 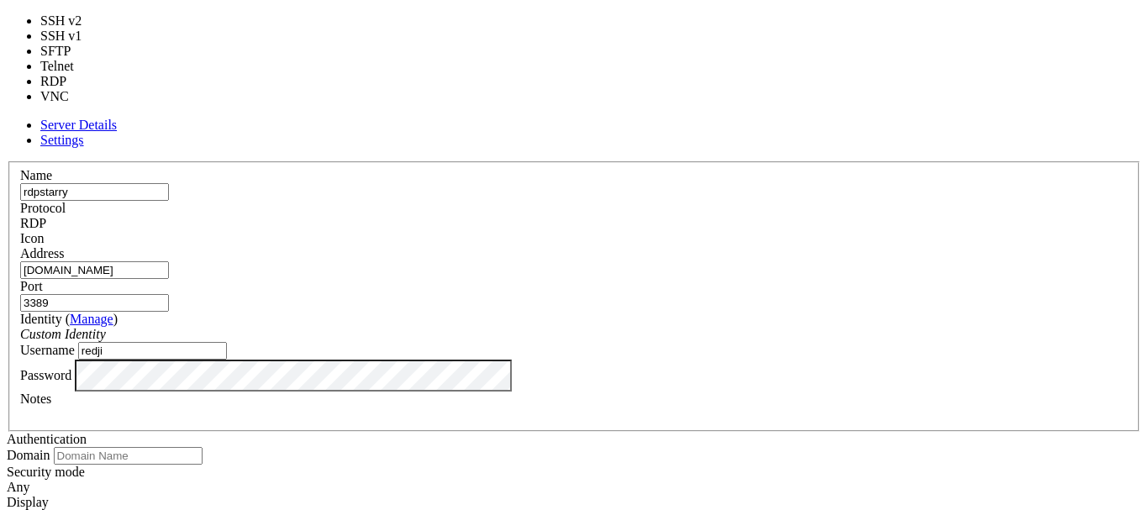 What do you see at coordinates (128, 455) in the screenshot?
I see `input: Domain Name` at bounding box center [128, 455].